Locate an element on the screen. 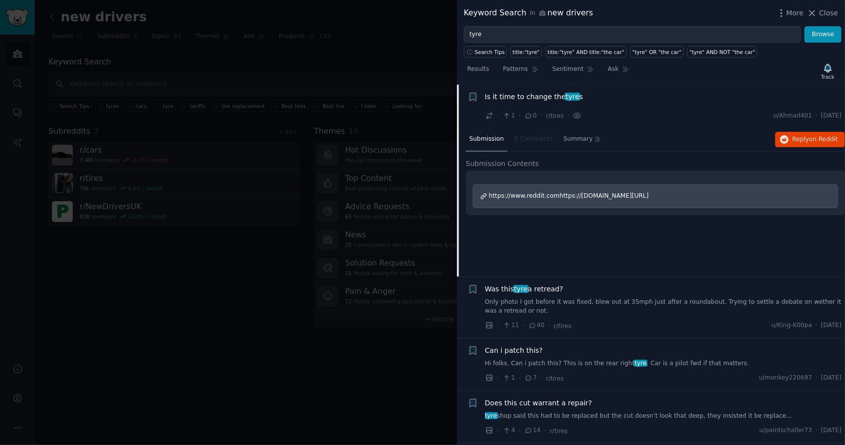 The height and width of the screenshot is (445, 845). a: Replyon Reddit is located at coordinates (810, 140).